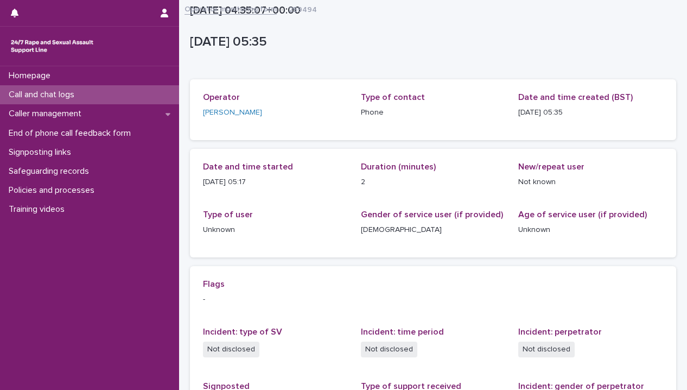 This screenshot has width=687, height=390. Describe the element at coordinates (31, 75) in the screenshot. I see `p: Homepage` at that location.